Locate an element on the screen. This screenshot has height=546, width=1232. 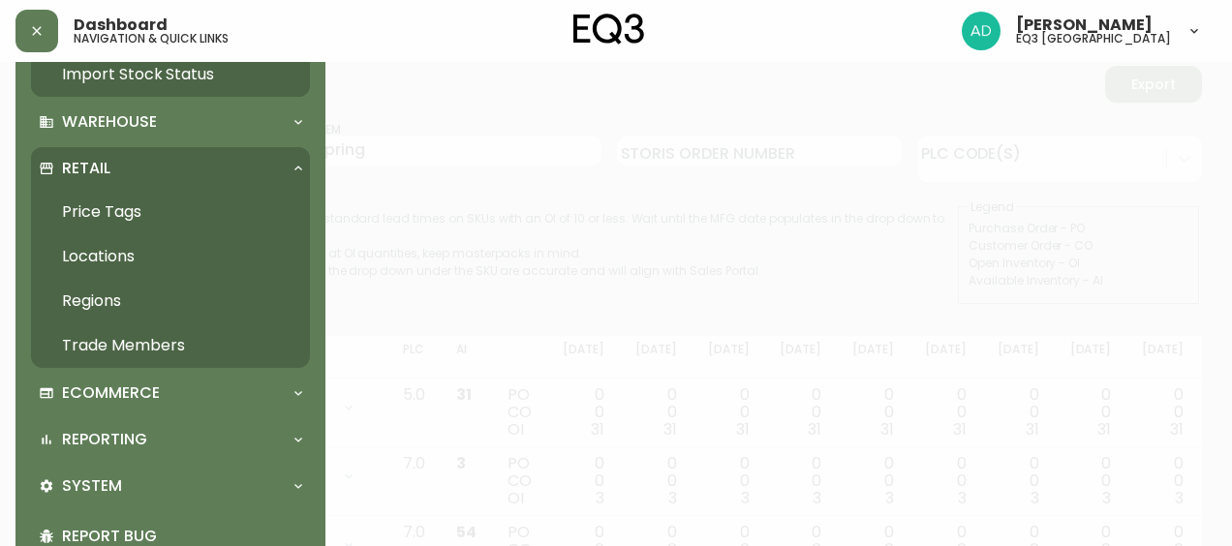
div: Reporting is located at coordinates (171, 440).